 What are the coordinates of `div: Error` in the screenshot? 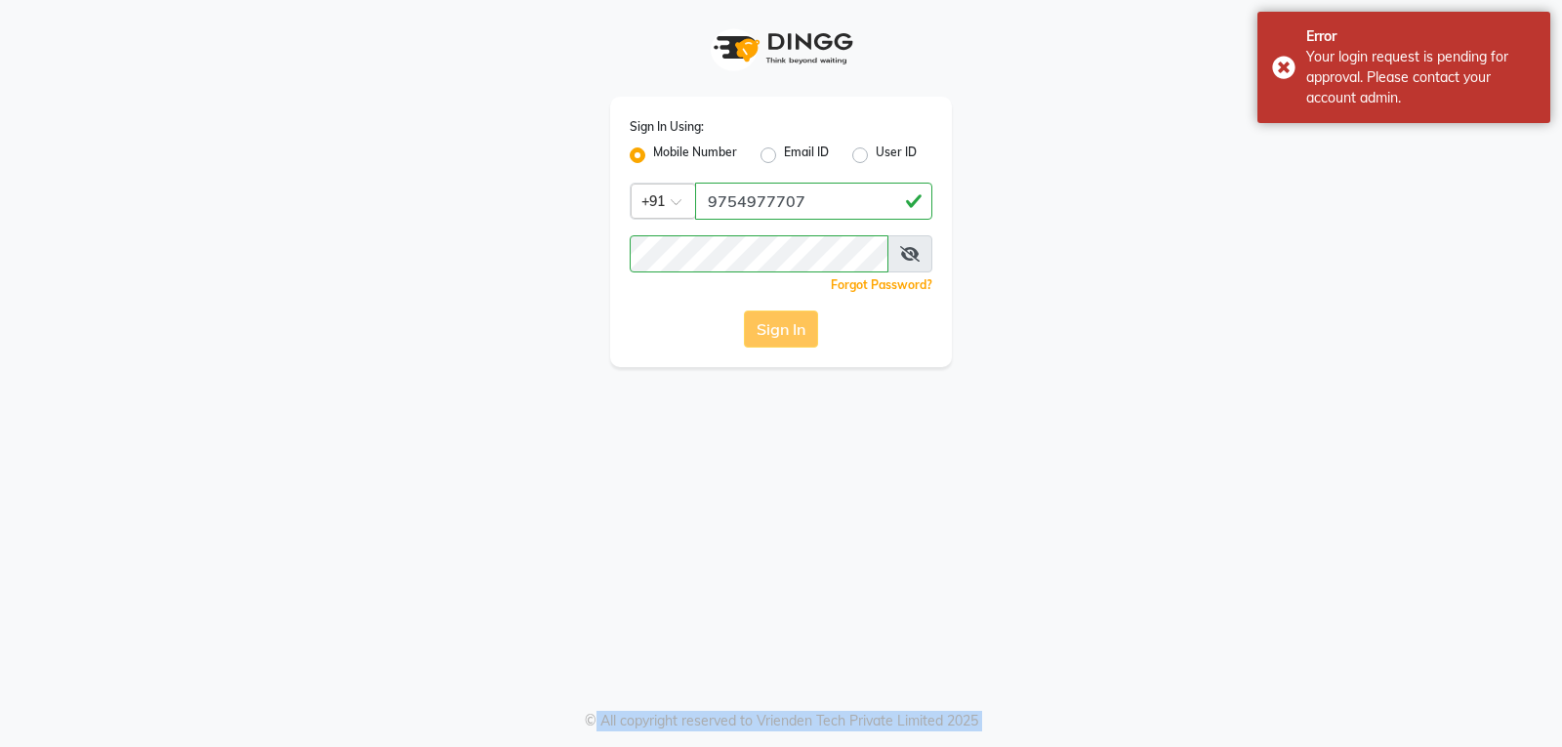 It's located at (1421, 36).